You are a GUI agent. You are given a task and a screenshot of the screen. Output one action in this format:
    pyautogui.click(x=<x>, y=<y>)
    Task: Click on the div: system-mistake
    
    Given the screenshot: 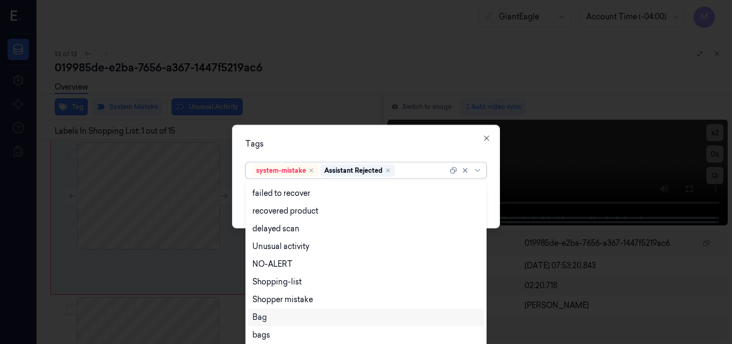 What is the action you would take?
    pyautogui.click(x=281, y=170)
    